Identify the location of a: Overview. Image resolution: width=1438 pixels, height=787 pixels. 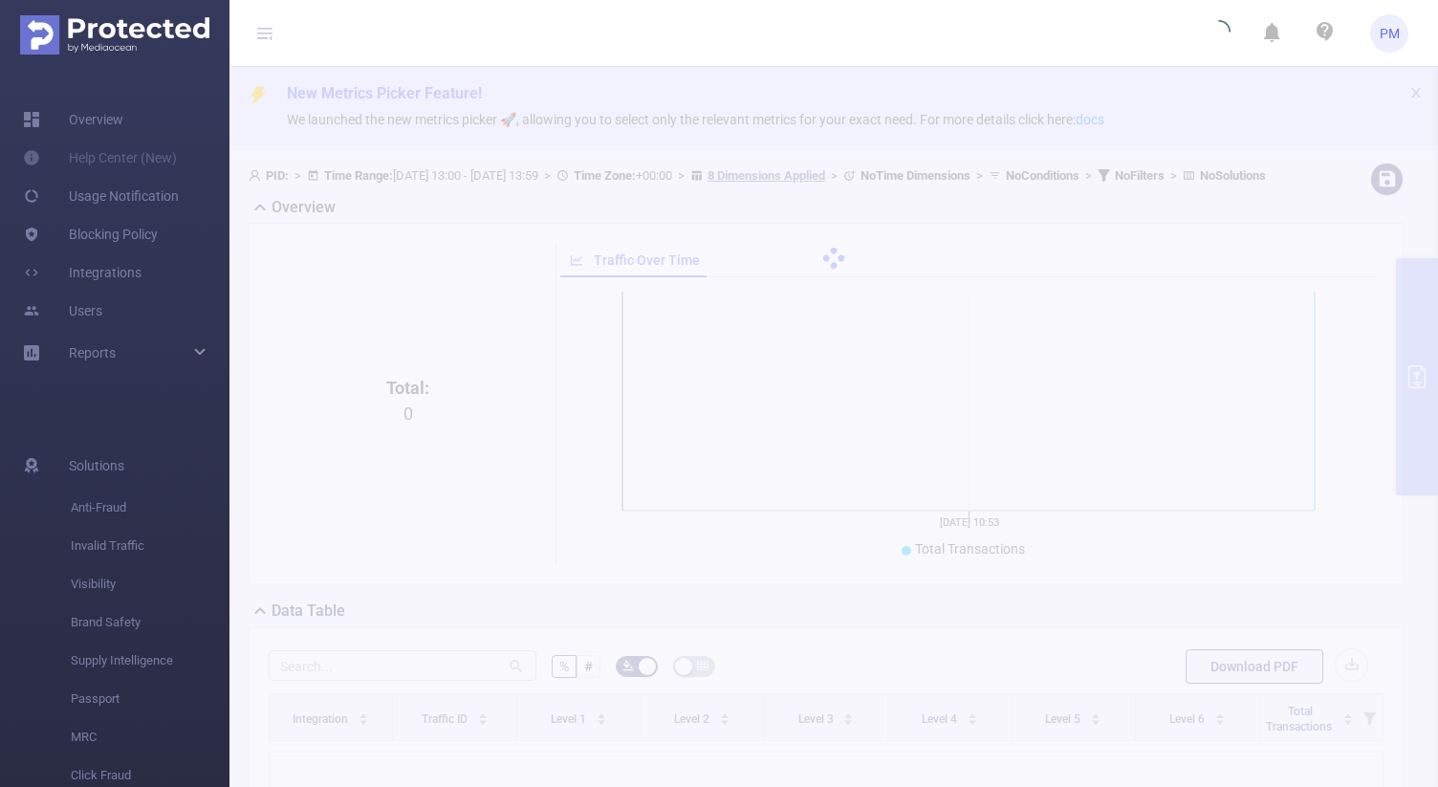
(73, 120).